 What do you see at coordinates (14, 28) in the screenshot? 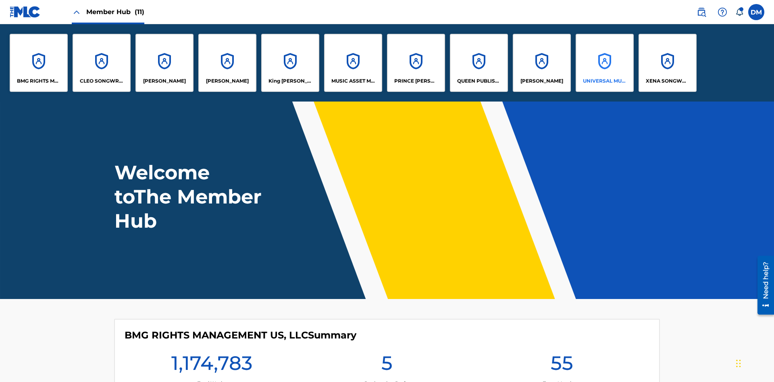
I see `div: Need help?` at bounding box center [14, 28].